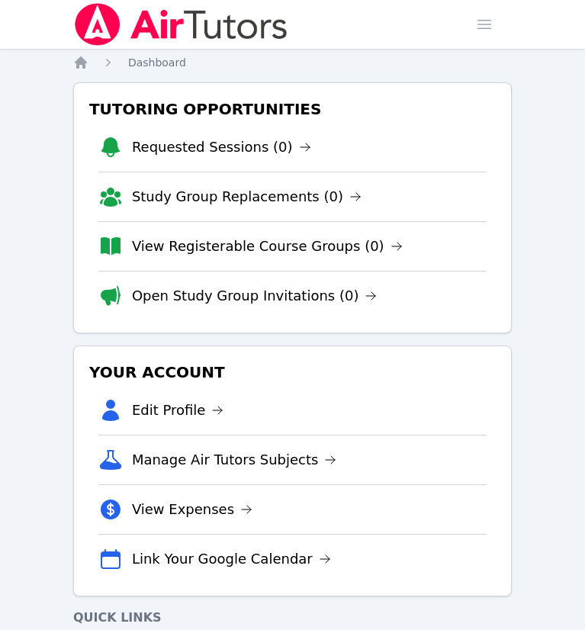 The height and width of the screenshot is (630, 585). I want to click on a: Dashboard, so click(157, 63).